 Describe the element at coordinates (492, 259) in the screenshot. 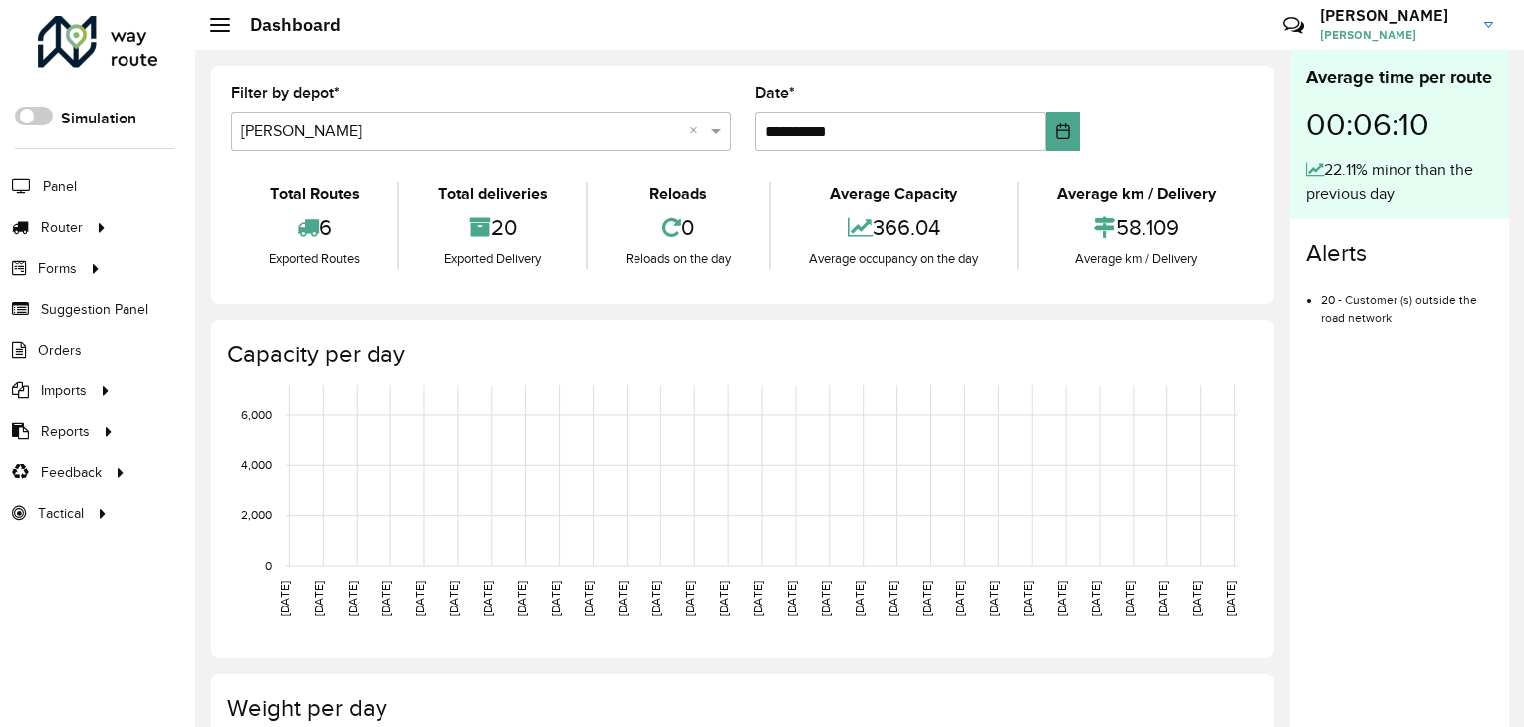

I see `div: Exported Delivery` at that location.